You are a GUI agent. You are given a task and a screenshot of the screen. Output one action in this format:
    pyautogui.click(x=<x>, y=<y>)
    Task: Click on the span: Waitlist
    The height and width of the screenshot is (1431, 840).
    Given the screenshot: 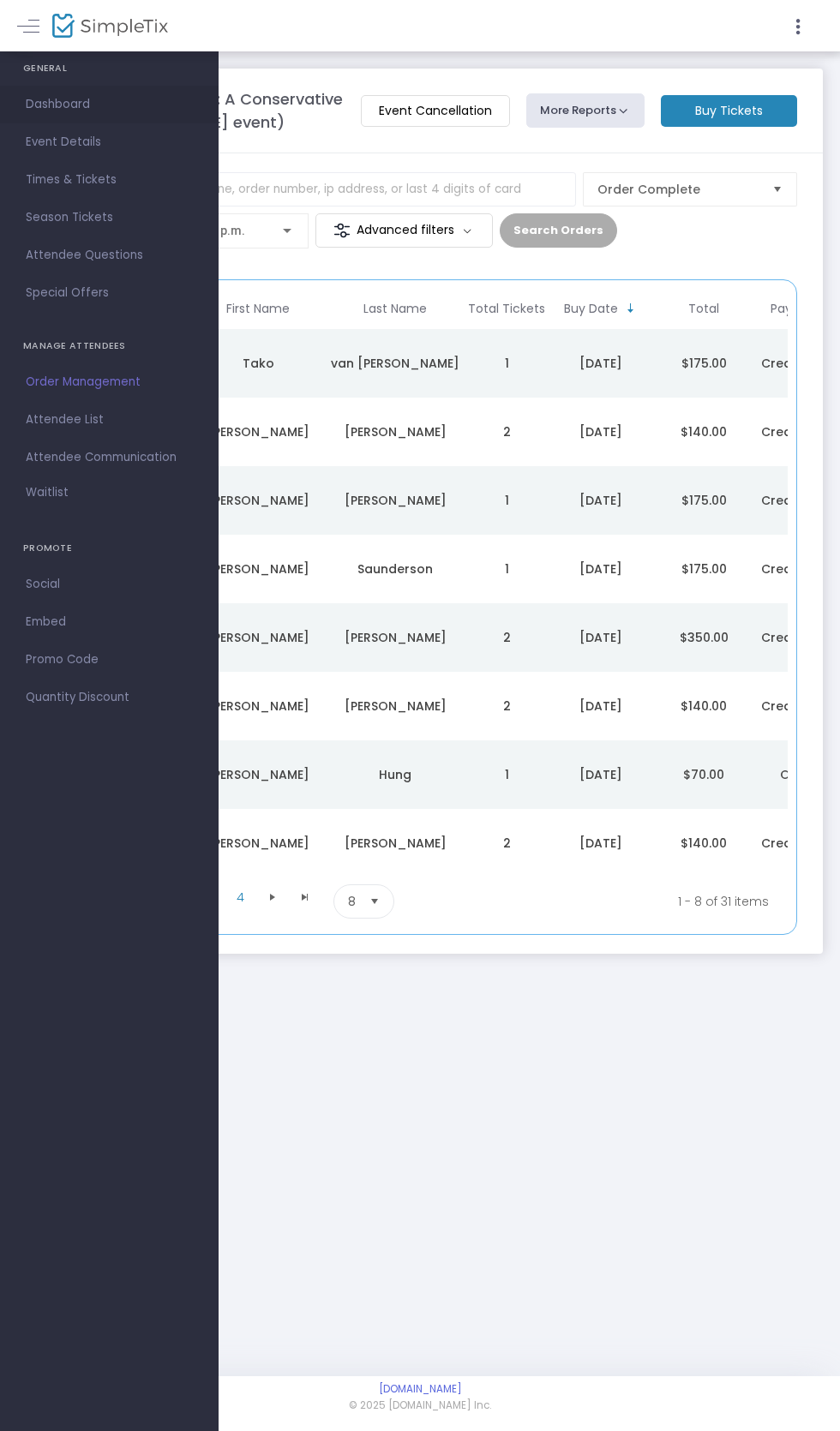 What is the action you would take?
    pyautogui.click(x=48, y=493)
    